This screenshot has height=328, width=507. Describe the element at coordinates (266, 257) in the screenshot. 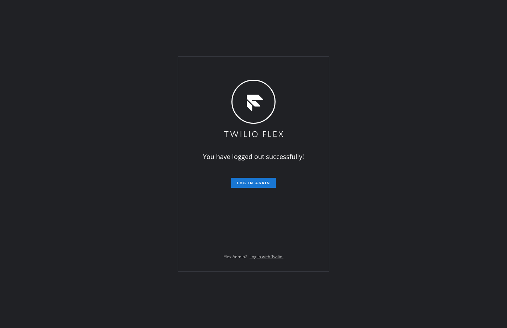

I see `span: Log in with Twilio.` at that location.